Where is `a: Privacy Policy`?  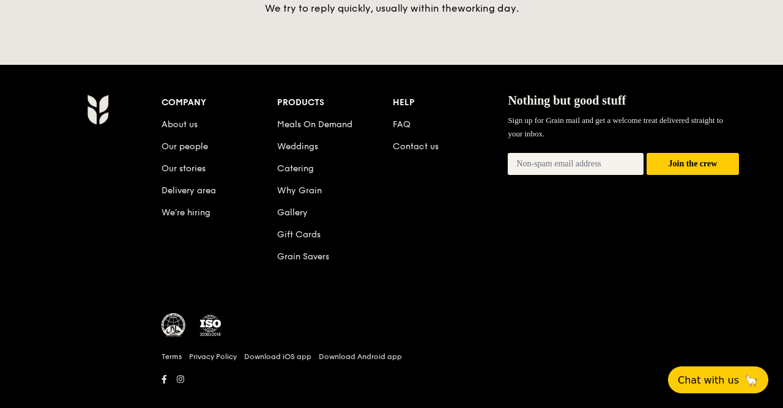 a: Privacy Policy is located at coordinates (213, 356).